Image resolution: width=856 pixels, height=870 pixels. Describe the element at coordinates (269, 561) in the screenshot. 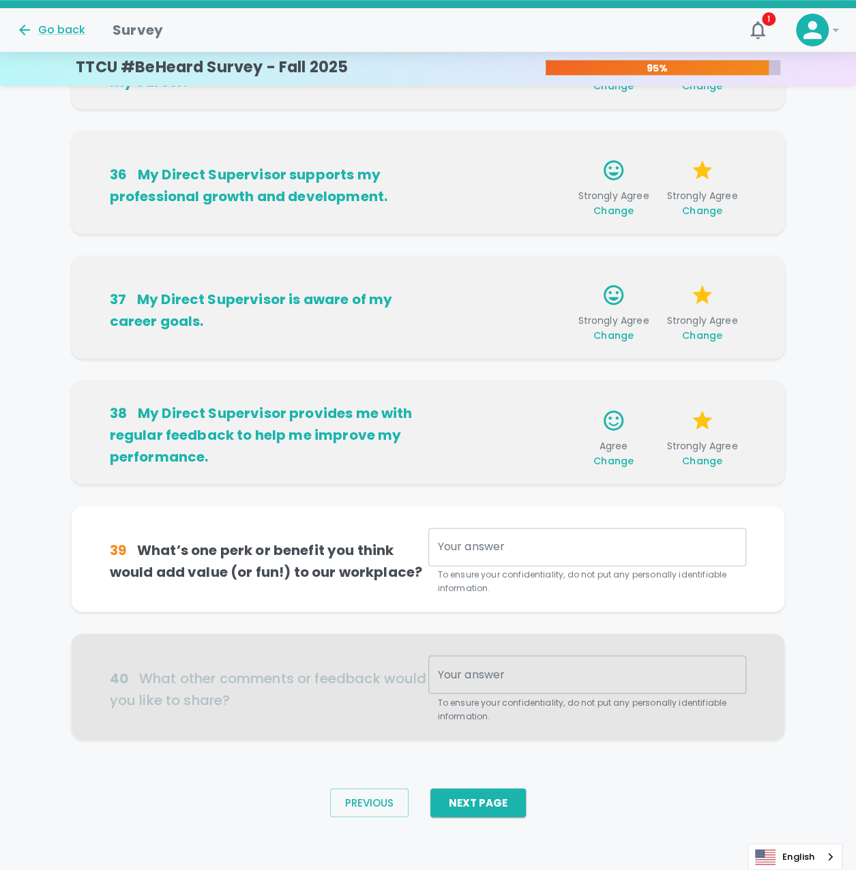

I see `h6: What’s one perk or benefit you think would add value (or fun!) to our workplace?` at that location.